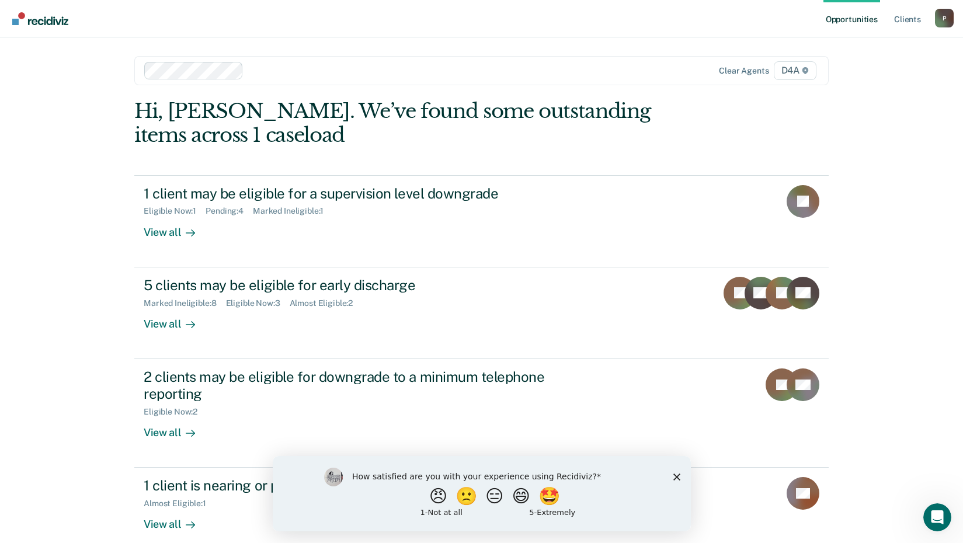 The height and width of the screenshot is (543, 963). Describe the element at coordinates (349, 386) in the screenshot. I see `div: 2 clients may be eligible for downgrade to a minimum telephone reporting` at that location.